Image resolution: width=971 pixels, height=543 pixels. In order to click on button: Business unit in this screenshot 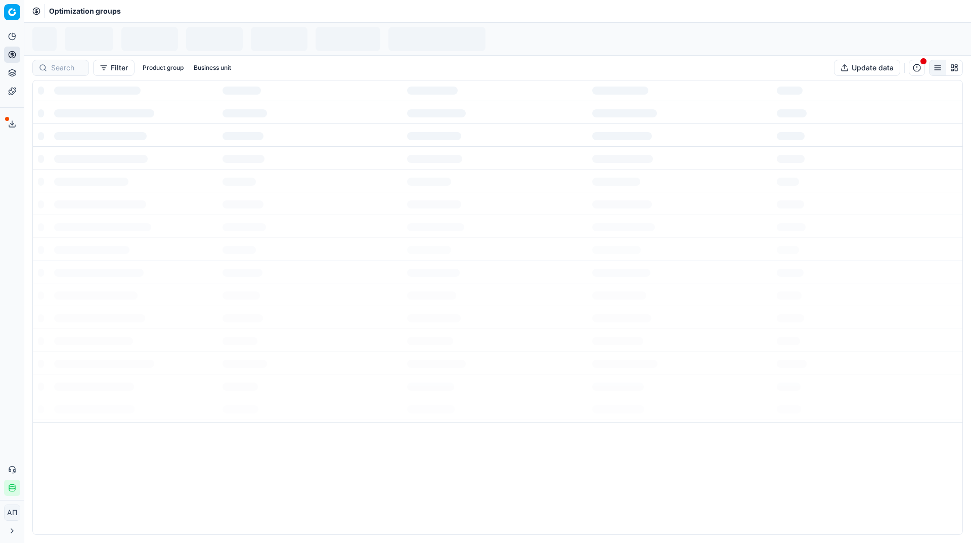, I will do `click(212, 68)`.